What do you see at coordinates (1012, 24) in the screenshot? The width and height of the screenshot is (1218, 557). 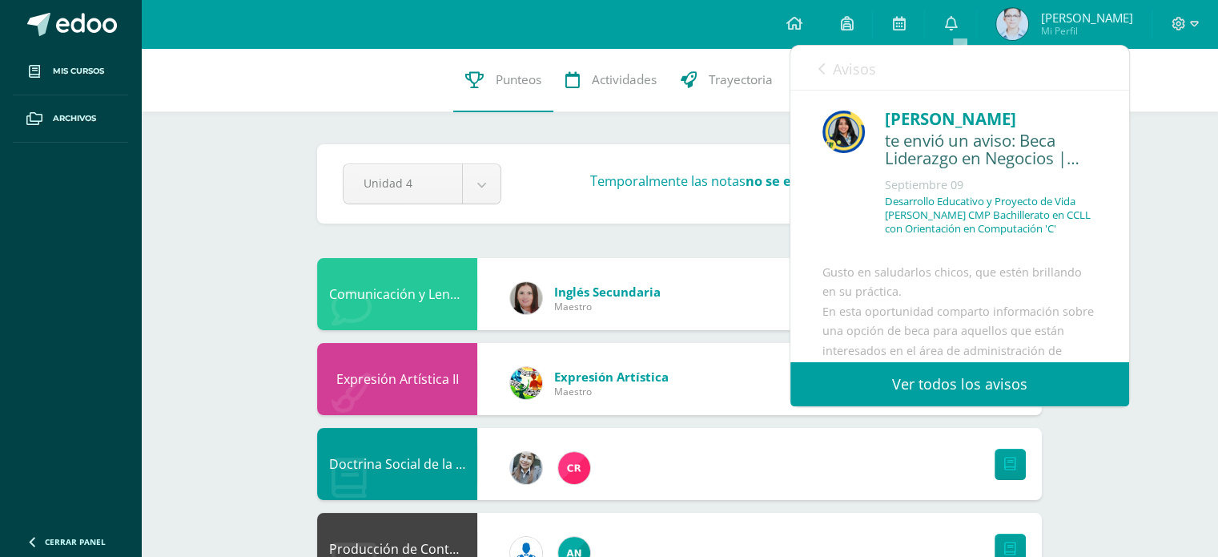 I see `img: 840e47d4d182e438aac412ae8425ac5b.png` at bounding box center [1012, 24].